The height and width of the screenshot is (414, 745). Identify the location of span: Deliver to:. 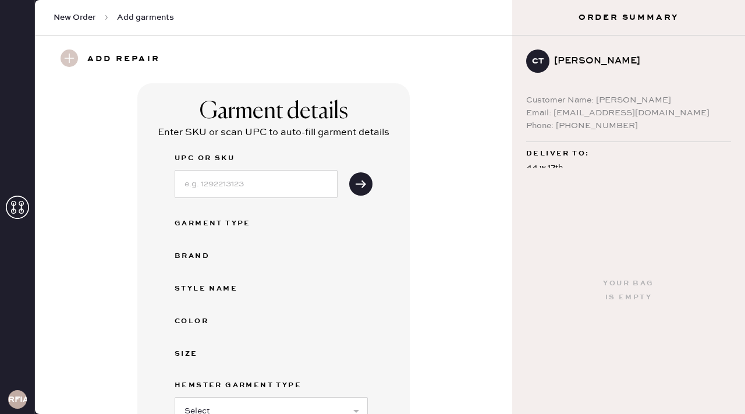
(557, 154).